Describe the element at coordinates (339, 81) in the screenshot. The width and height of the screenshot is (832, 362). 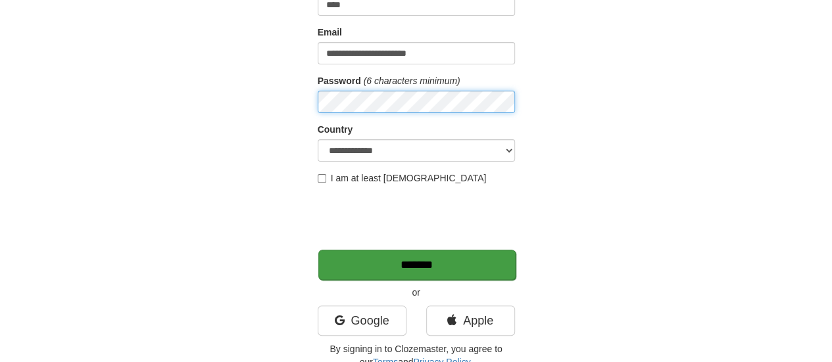
I see `label: Password` at that location.